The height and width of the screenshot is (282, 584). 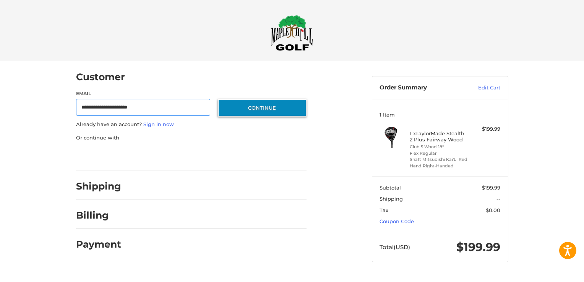 I want to click on p: Already have an account?, so click(x=191, y=125).